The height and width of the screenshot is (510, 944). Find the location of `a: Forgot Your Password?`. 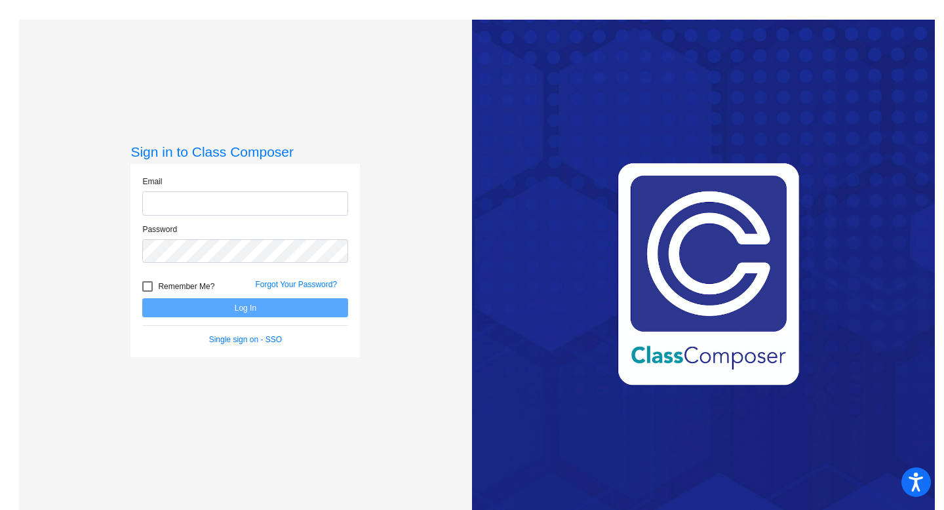

a: Forgot Your Password? is located at coordinates (296, 285).